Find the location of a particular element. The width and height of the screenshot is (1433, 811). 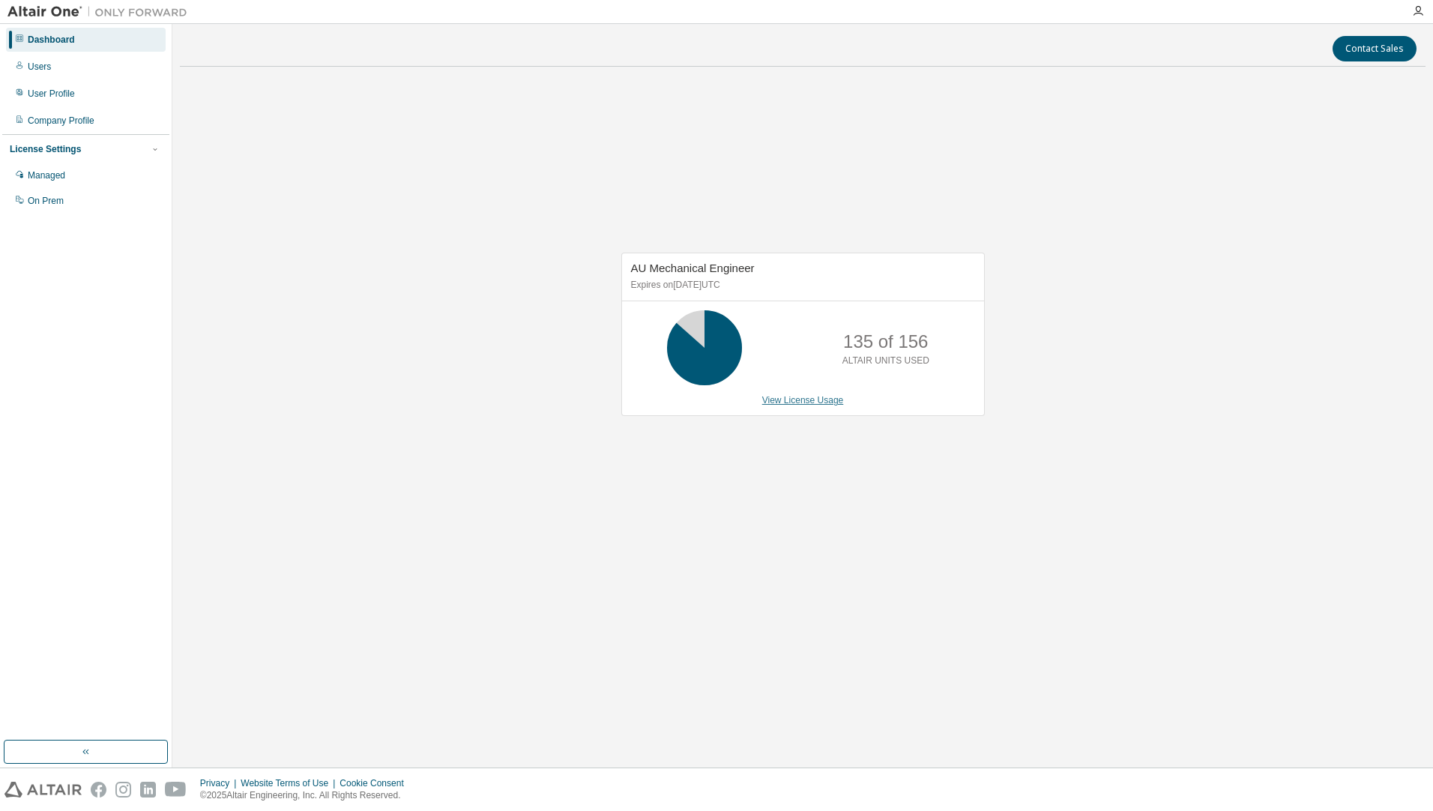

img: facebook.svg is located at coordinates (98, 789).